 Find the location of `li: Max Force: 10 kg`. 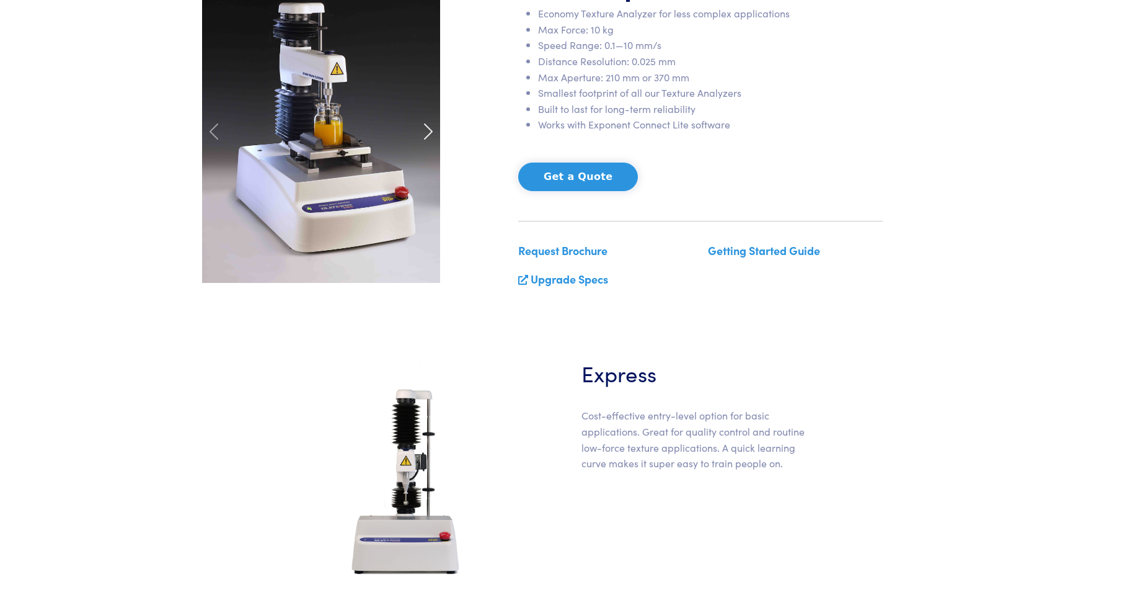

li: Max Force: 10 kg is located at coordinates (711, 30).